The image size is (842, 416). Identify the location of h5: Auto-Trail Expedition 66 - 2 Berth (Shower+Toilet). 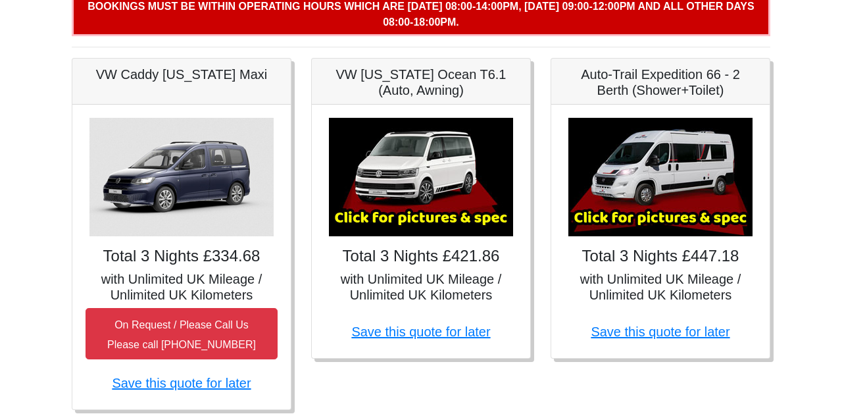
(661, 82).